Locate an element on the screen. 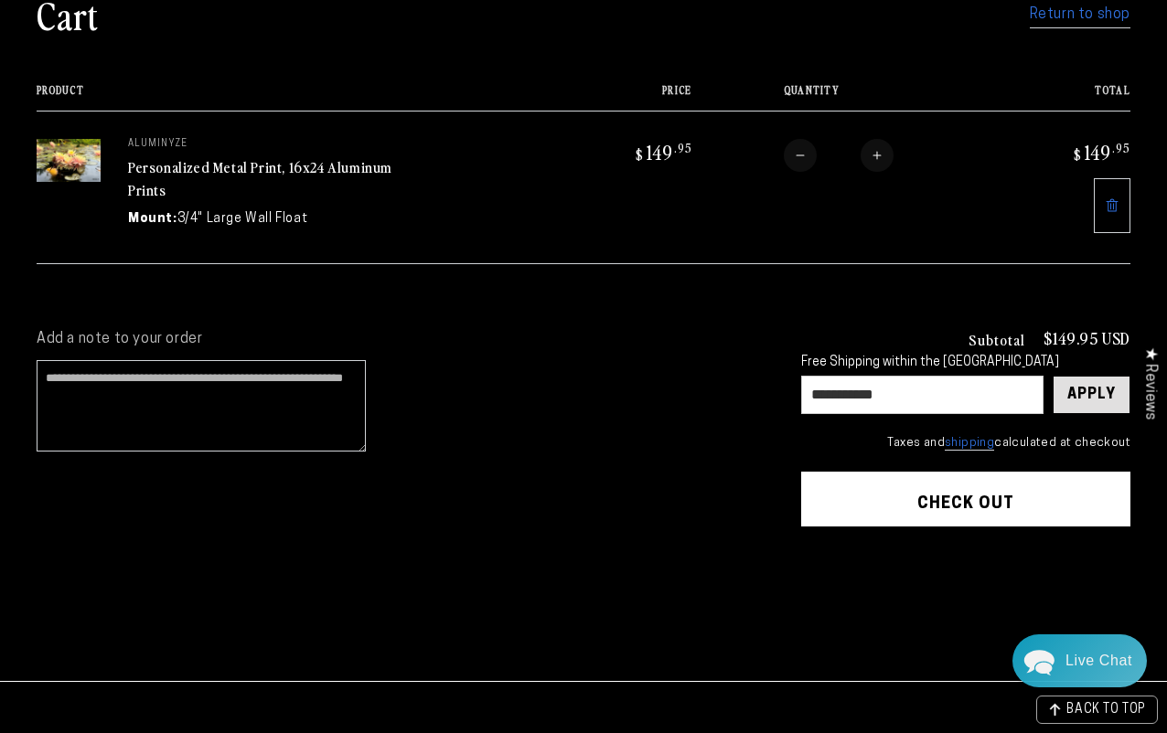 The width and height of the screenshot is (1167, 733). dt: Mount: is located at coordinates (153, 219).